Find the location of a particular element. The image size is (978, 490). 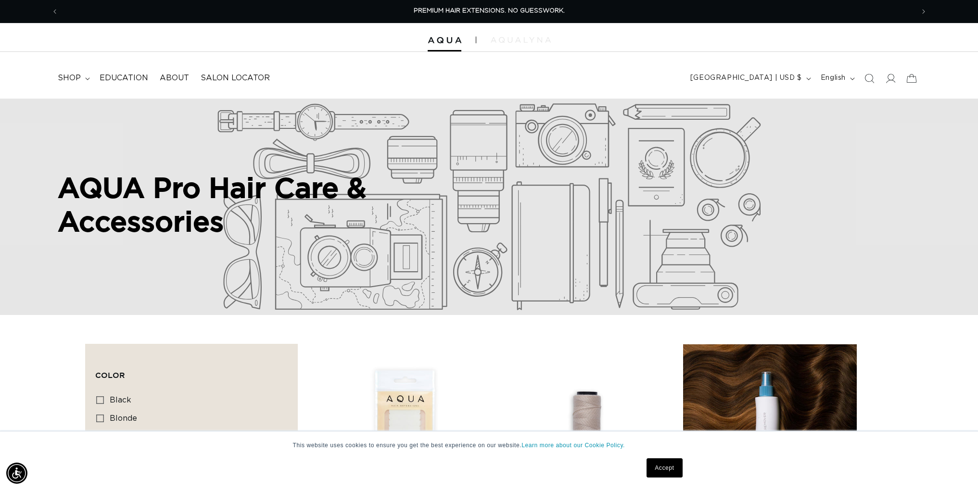

span: Blonde is located at coordinates (123, 418).